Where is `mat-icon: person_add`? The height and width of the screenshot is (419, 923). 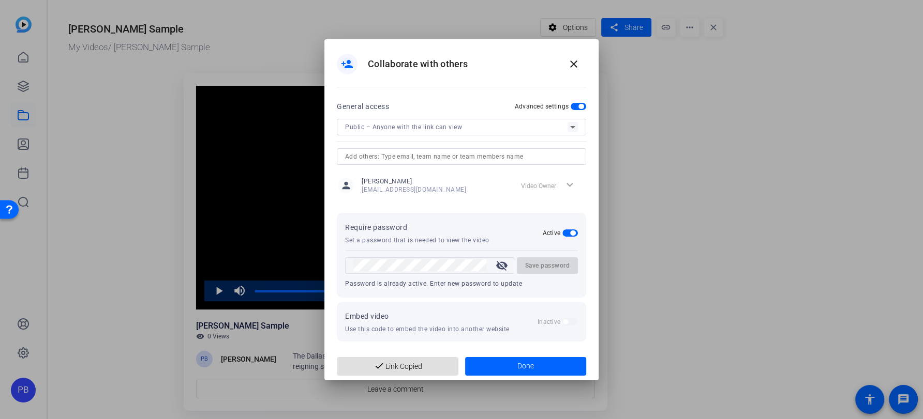 mat-icon: person_add is located at coordinates (347, 64).